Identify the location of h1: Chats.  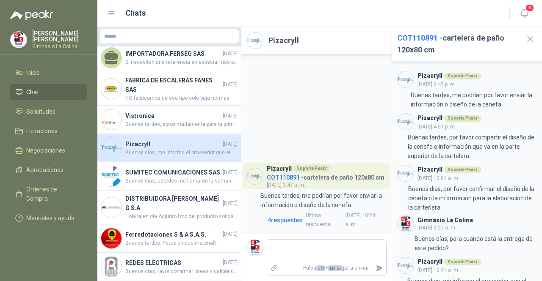
(135, 13).